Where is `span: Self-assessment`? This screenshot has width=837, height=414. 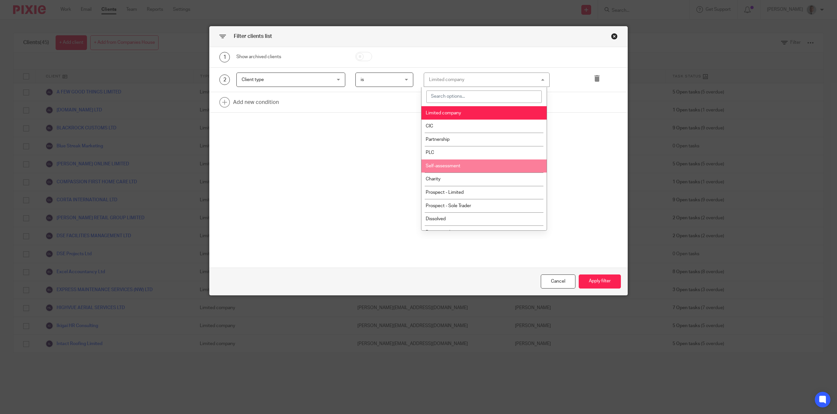 span: Self-assessment is located at coordinates (443, 166).